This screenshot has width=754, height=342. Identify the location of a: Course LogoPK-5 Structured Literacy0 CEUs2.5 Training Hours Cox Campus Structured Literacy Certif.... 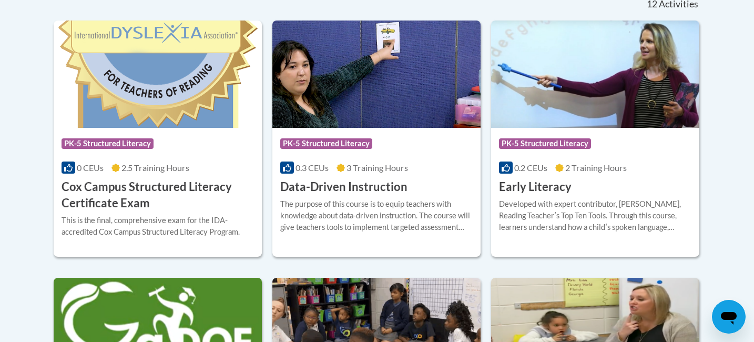
(158, 138).